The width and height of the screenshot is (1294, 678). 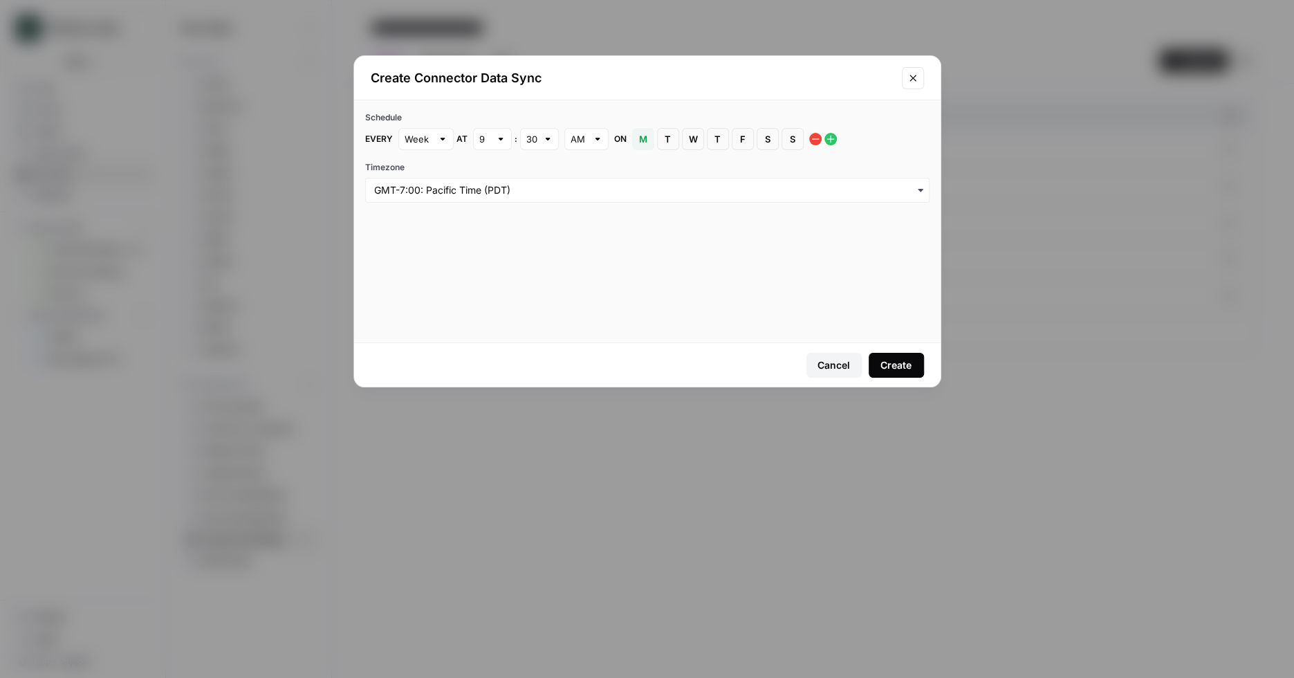 I want to click on input: 30, so click(x=532, y=139).